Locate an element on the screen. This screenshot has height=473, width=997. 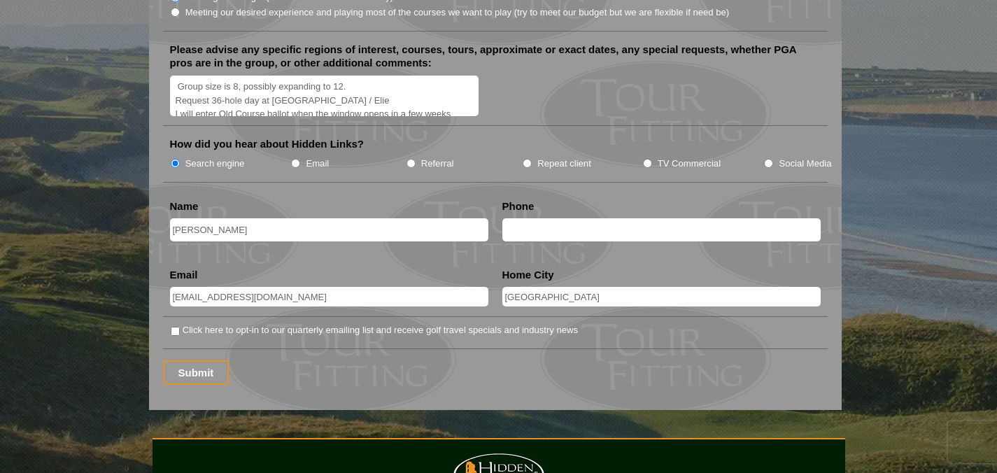
label: Repeat client is located at coordinates (564, 164).